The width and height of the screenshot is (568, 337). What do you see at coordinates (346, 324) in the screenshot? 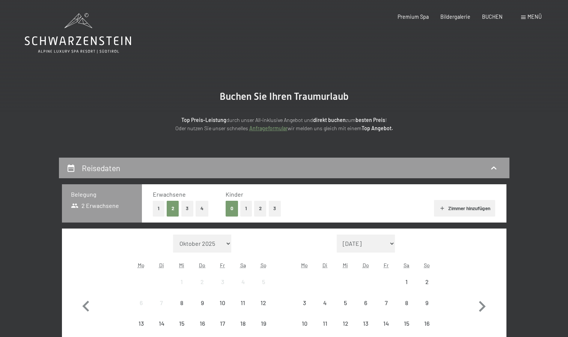
I see `div: Wed Nov 12 2025` at bounding box center [346, 324].